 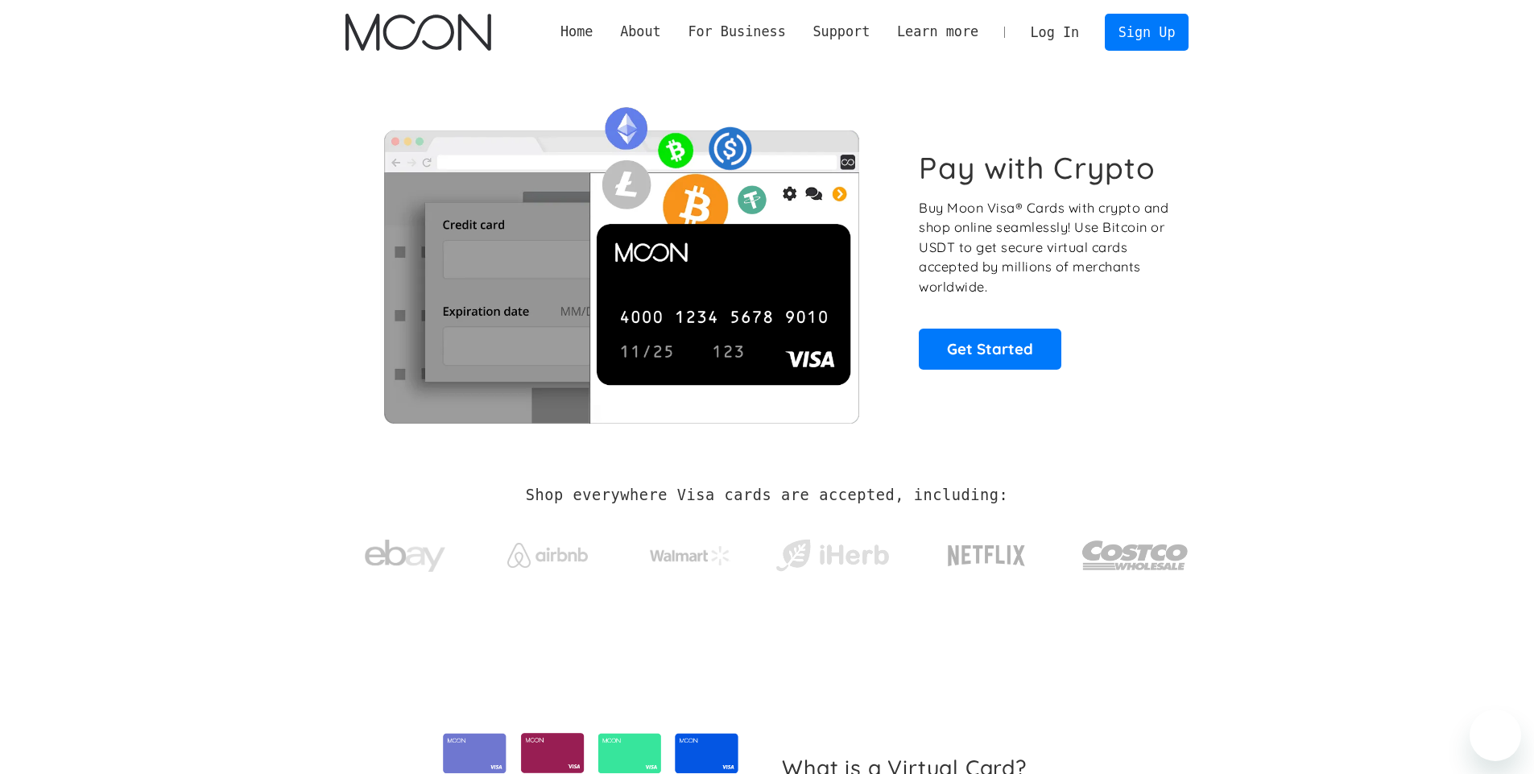 I want to click on p: Buy Moon Visa® Cards with crypto and shop online seamlessly! Use Bitcoin or USDT to get secure vi..., so click(x=1044, y=247).